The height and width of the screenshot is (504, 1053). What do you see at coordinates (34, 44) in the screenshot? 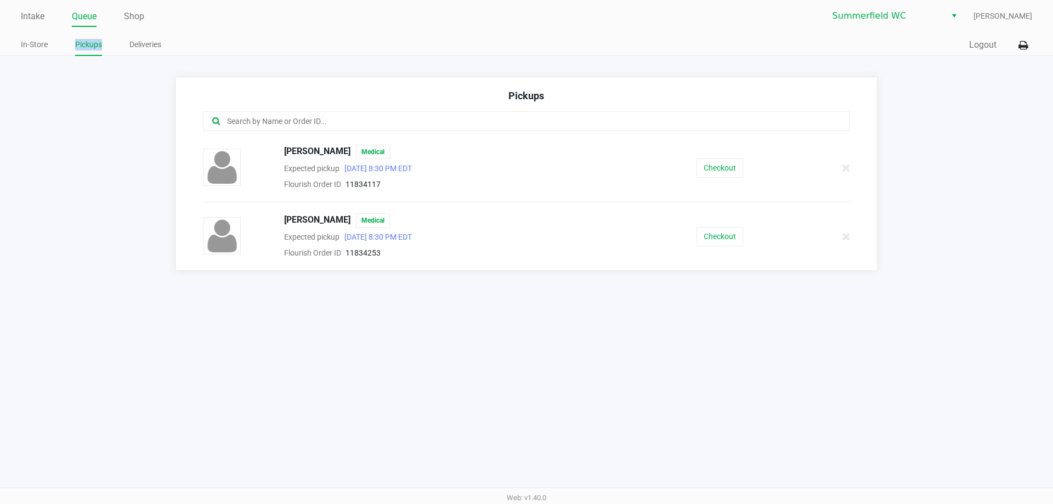
I see `a: In-Store` at bounding box center [34, 44].